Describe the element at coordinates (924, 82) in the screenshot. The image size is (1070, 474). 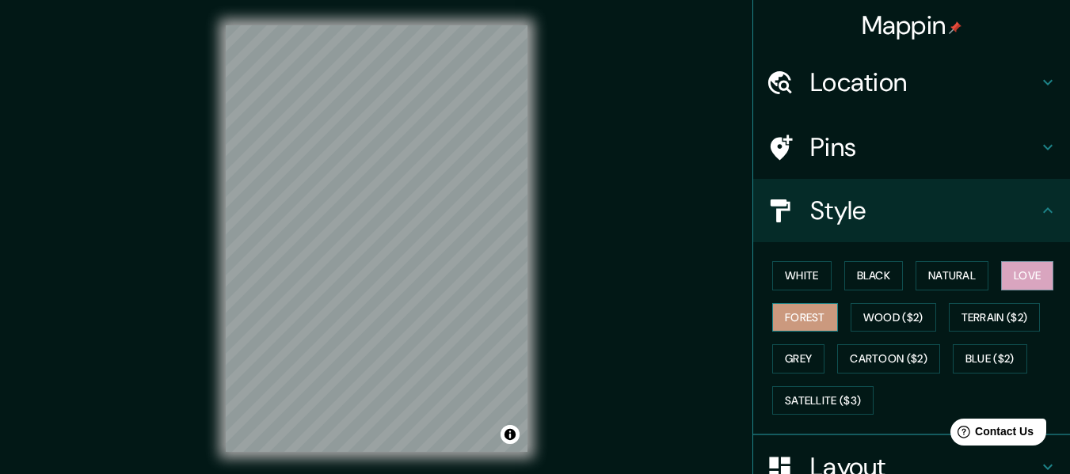
I see `h4: Location` at that location.